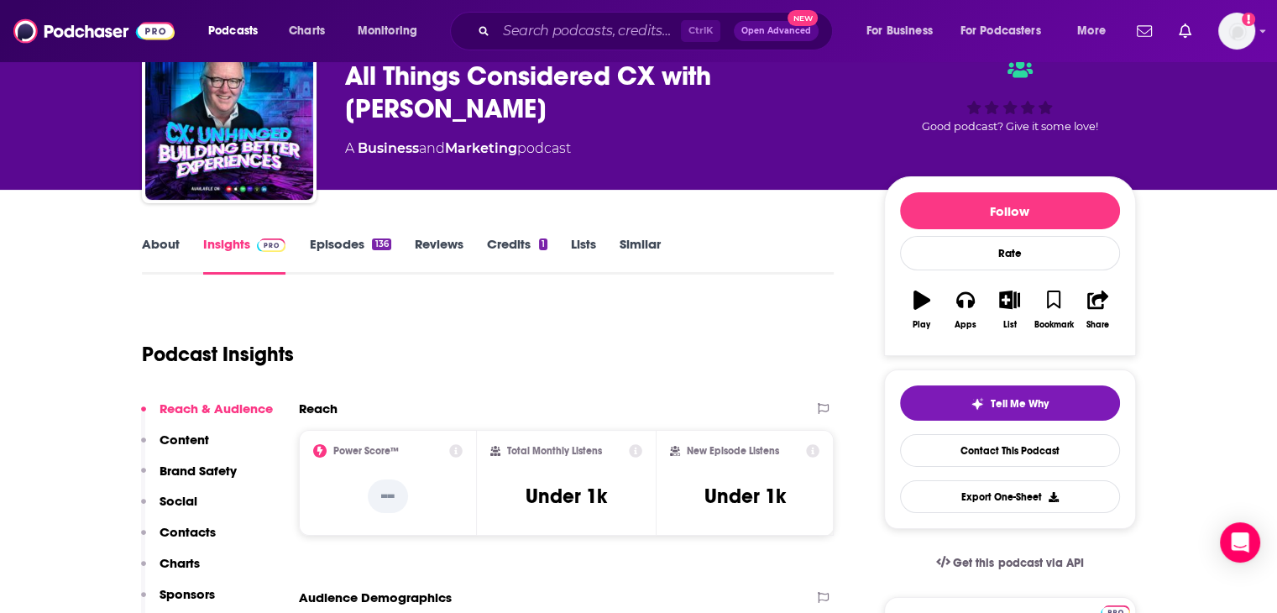 This screenshot has height=613, width=1277. Describe the element at coordinates (94, 31) in the screenshot. I see `a: Podchaser - Follow, Share and Rate Podcasts` at that location.